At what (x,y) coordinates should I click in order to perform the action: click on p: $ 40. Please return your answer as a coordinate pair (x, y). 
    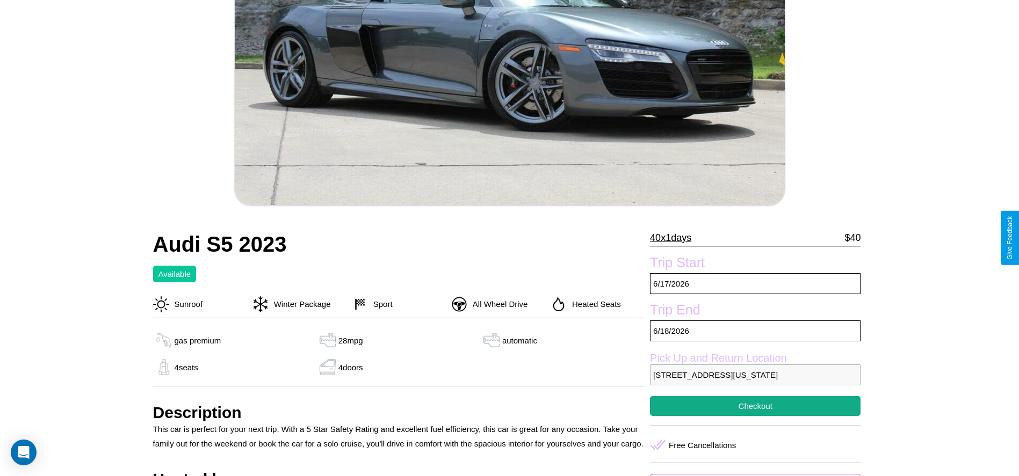
    Looking at the image, I should click on (853, 238).